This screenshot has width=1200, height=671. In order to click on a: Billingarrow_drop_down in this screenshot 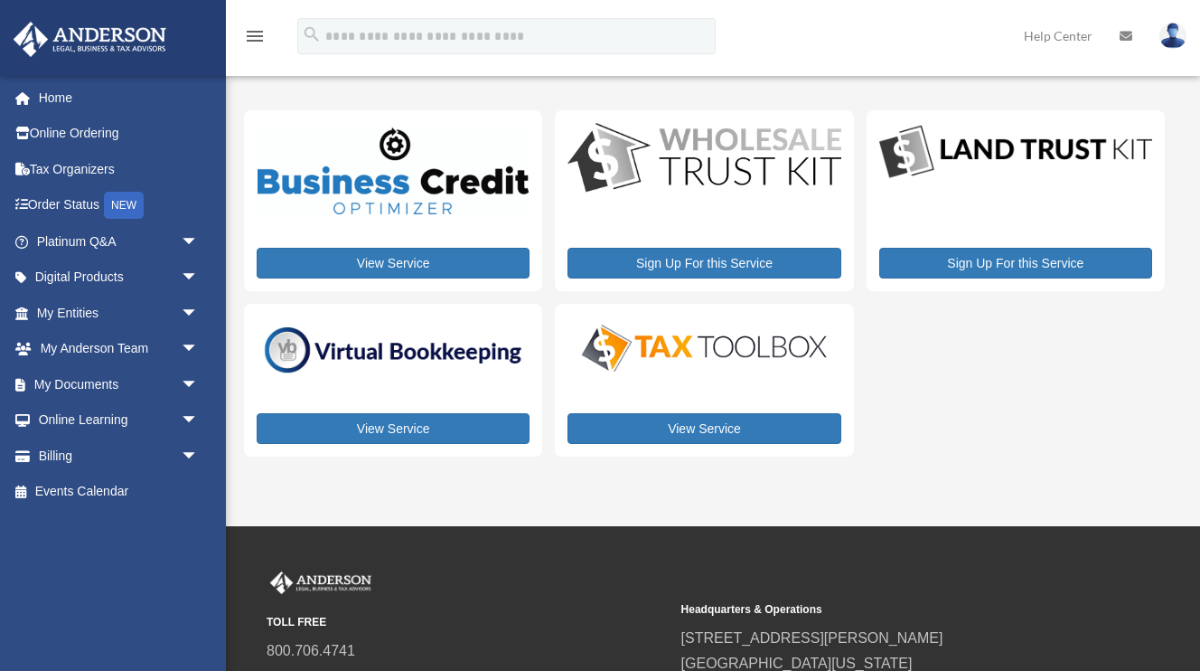, I will do `click(119, 455)`.